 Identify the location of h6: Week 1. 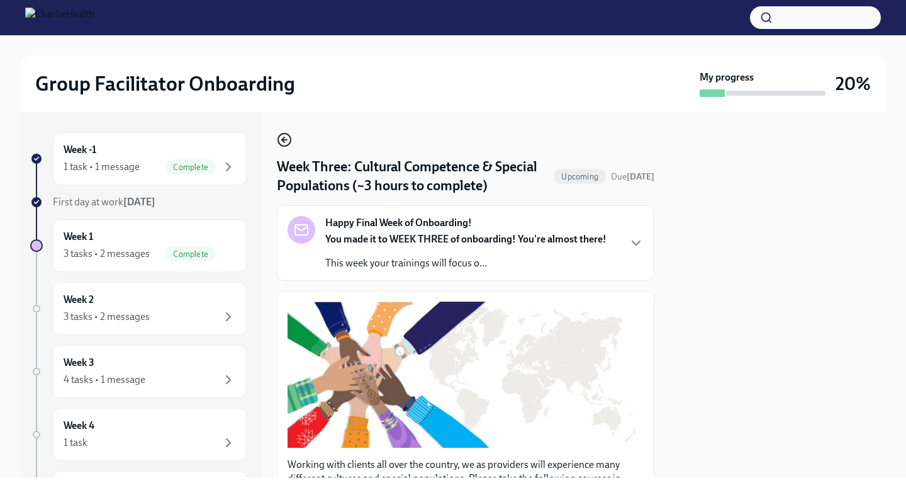
(78, 237).